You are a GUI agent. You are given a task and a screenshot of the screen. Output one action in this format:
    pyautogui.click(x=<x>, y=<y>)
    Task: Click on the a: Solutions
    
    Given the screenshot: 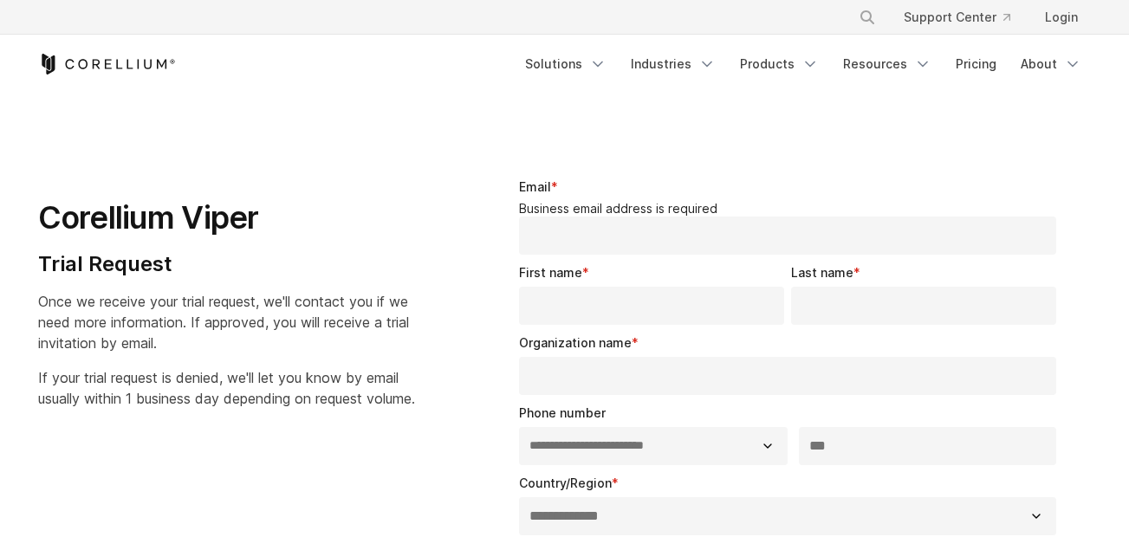 What is the action you would take?
    pyautogui.click(x=566, y=64)
    